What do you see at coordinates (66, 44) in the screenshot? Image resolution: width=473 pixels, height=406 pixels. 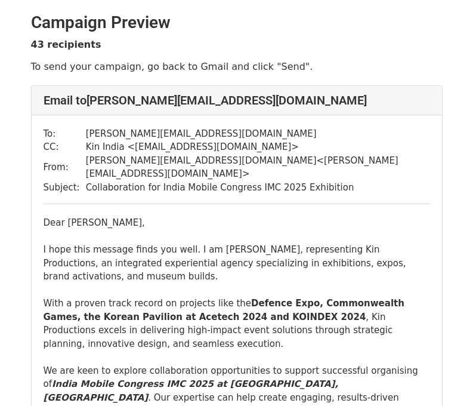 I see `strong: 43 recipients` at bounding box center [66, 44].